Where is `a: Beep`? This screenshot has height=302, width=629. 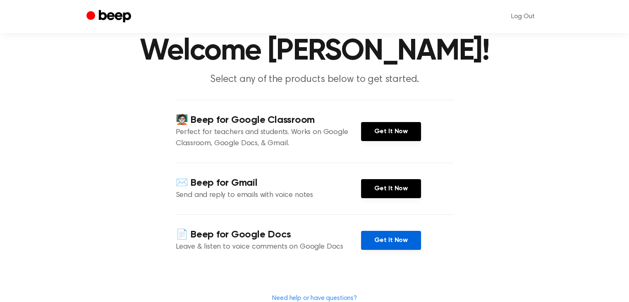
a: Beep is located at coordinates (110, 17).